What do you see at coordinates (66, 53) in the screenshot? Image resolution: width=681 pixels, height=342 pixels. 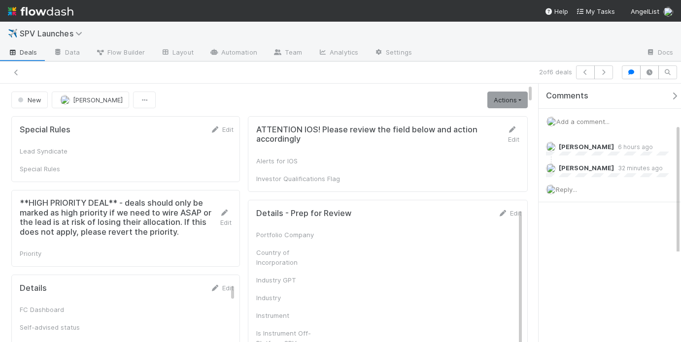 I see `a: Data` at bounding box center [66, 53].